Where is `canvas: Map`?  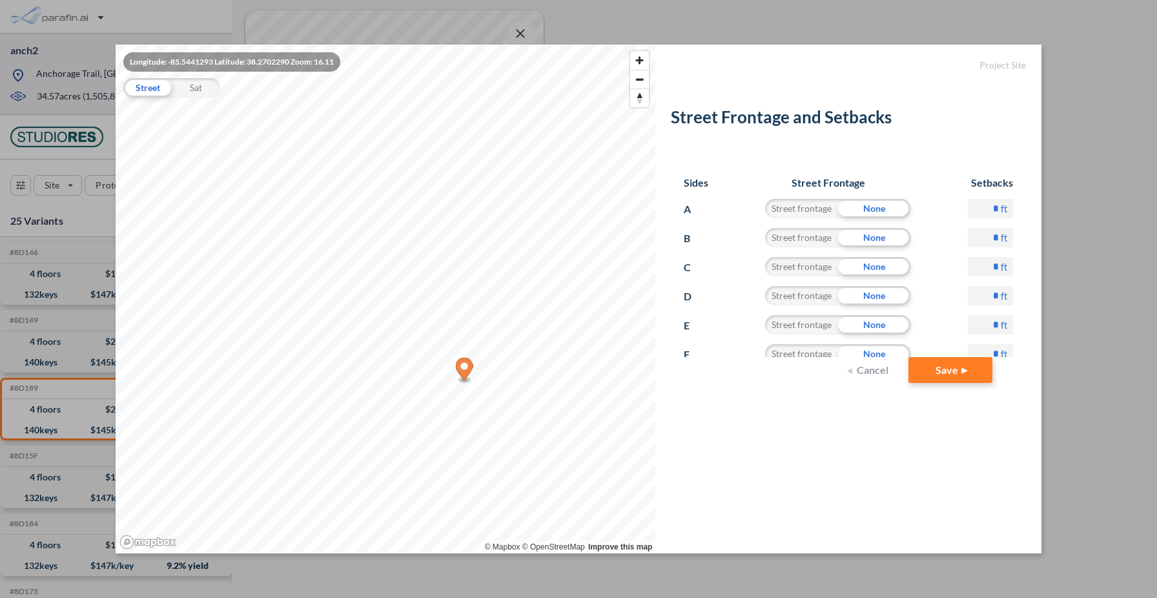 canvas: Map is located at coordinates (385, 298).